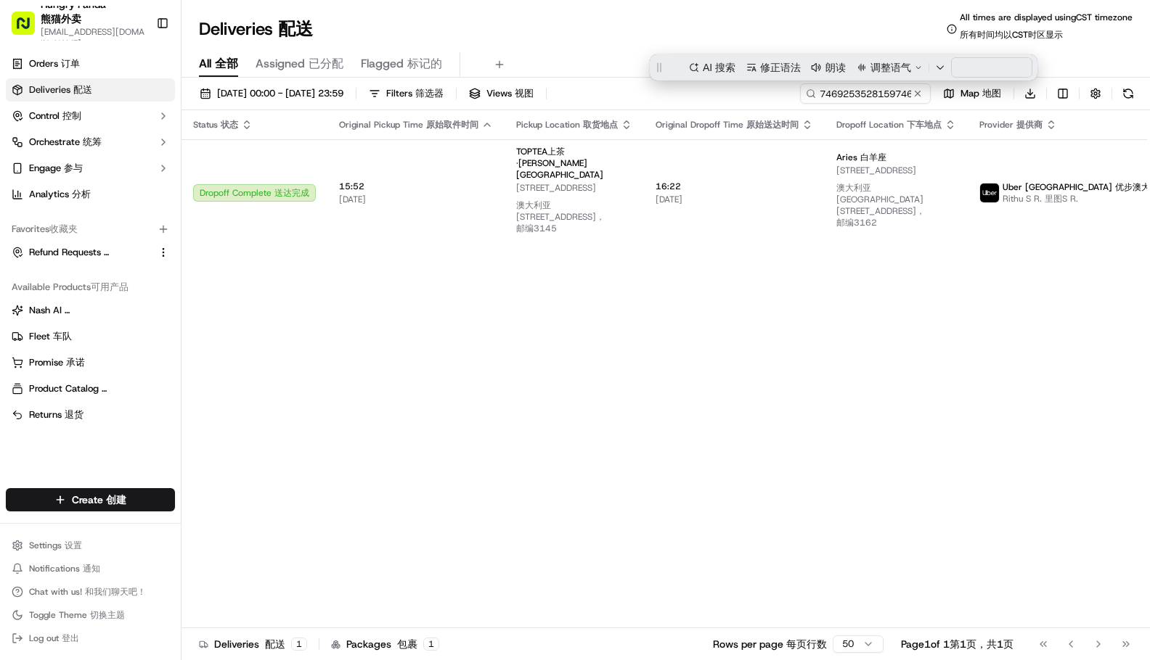 The width and height of the screenshot is (1150, 660). What do you see at coordinates (429, 93) in the screenshot?
I see `span: 筛选器` at bounding box center [429, 93].